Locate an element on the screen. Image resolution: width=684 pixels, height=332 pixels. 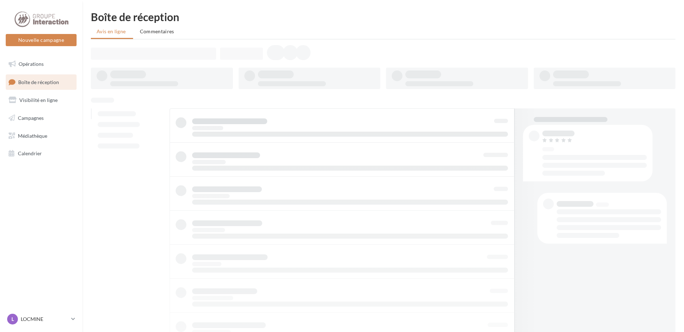
a: Campagnes is located at coordinates (41, 118).